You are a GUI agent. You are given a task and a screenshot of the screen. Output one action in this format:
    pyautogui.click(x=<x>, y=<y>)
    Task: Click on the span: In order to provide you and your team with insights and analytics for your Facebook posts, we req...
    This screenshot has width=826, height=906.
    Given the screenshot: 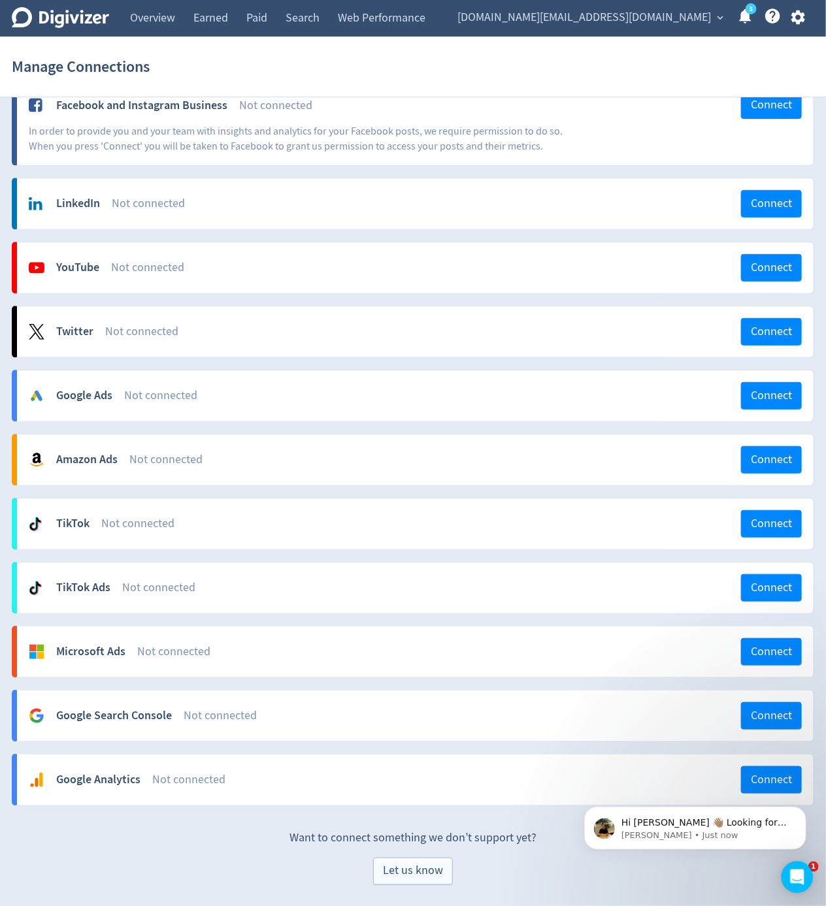 What is the action you would take?
    pyautogui.click(x=295, y=139)
    